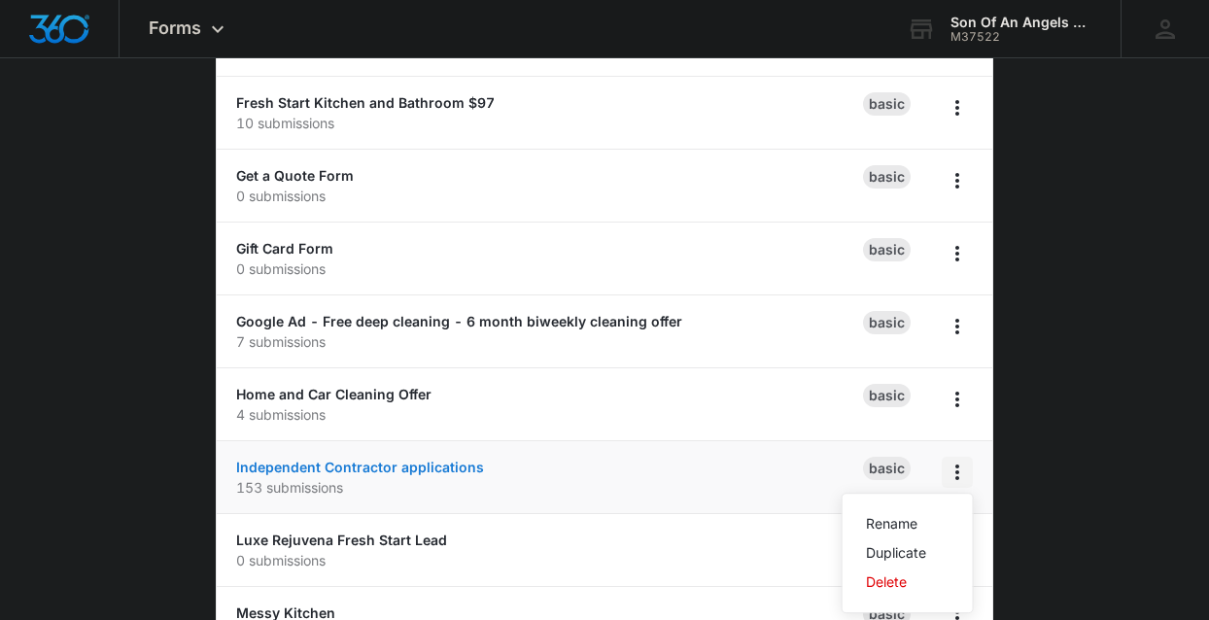 The width and height of the screenshot is (1209, 620). Describe the element at coordinates (365, 102) in the screenshot. I see `a: Fresh Start Kitchen and Bathroom $97` at that location.